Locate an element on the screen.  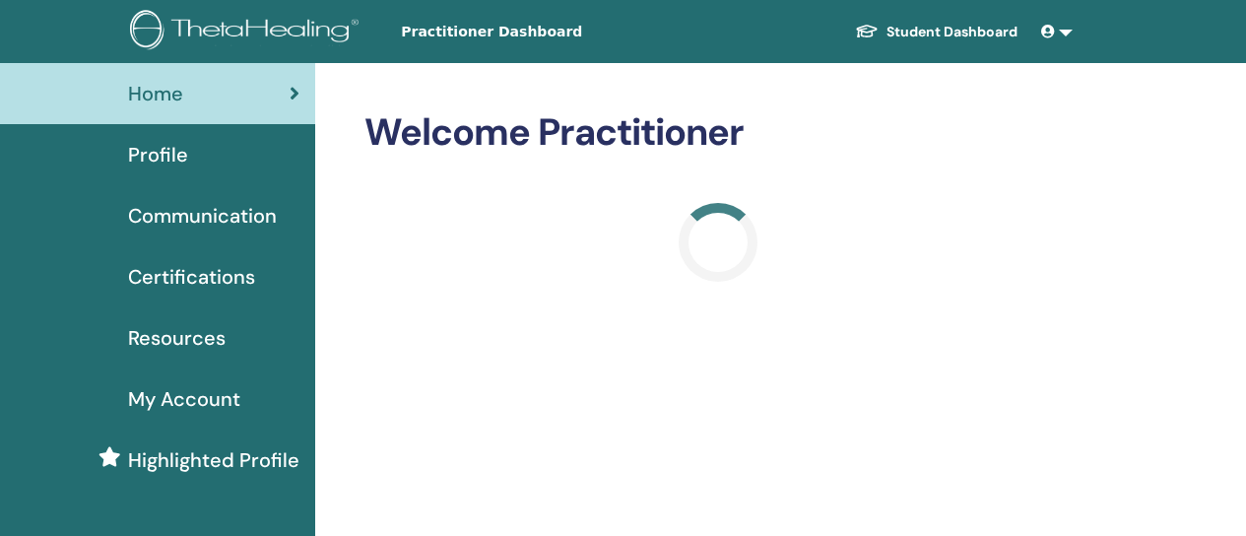
img: graduation-cap-white.svg is located at coordinates (867, 31).